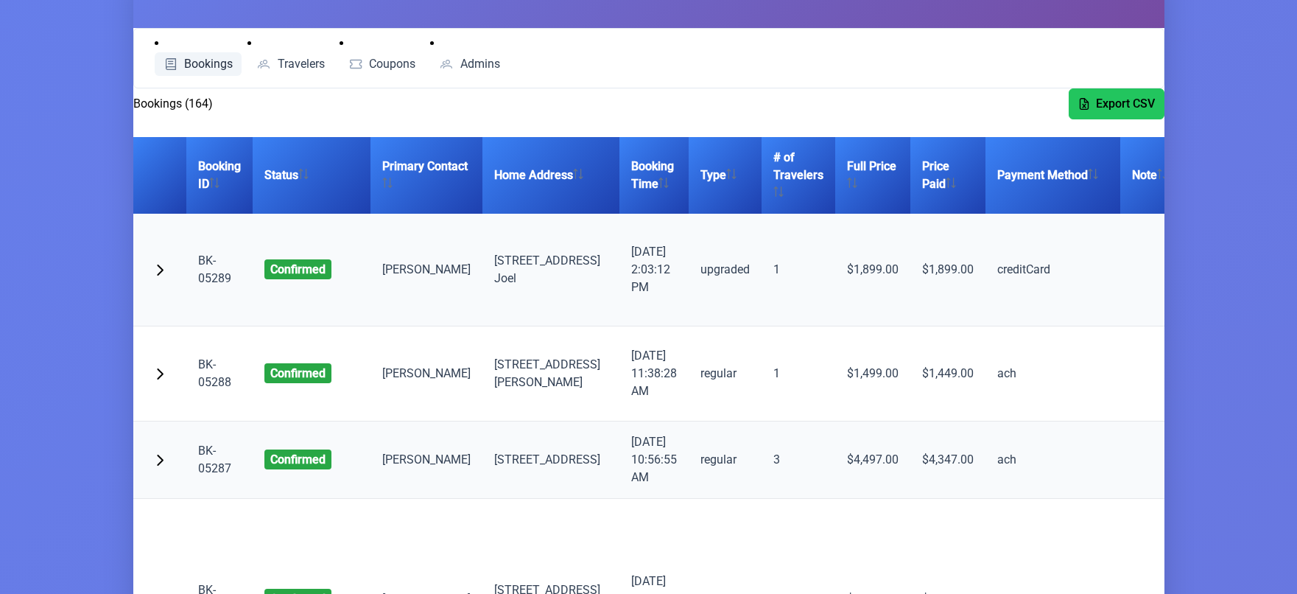  Describe the element at coordinates (1117, 104) in the screenshot. I see `button: Export CSV` at that location.